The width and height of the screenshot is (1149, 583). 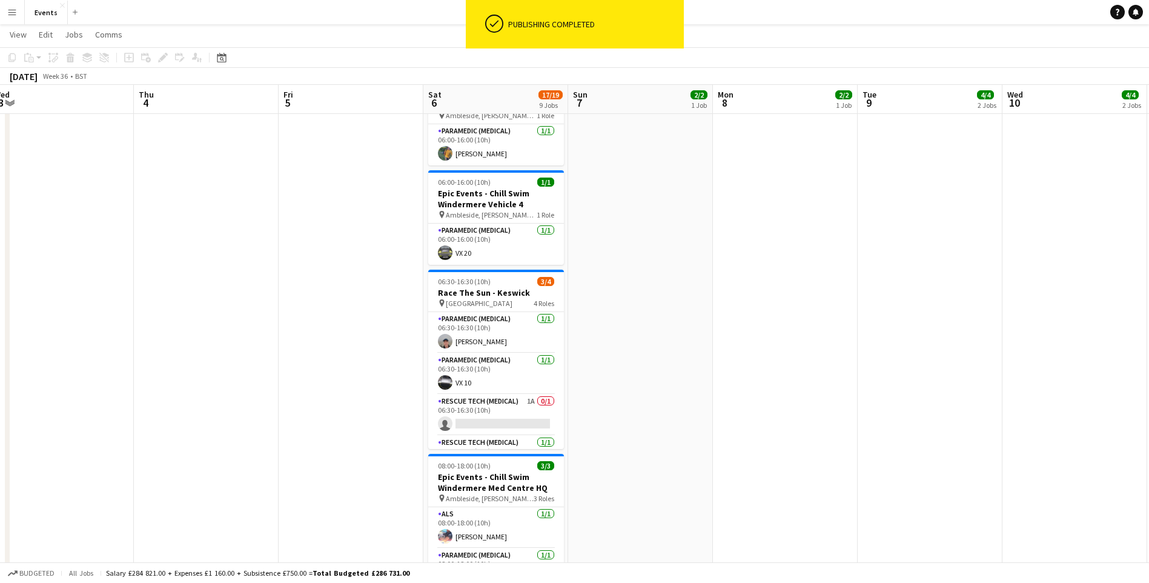 I want to click on a: View, so click(x=18, y=35).